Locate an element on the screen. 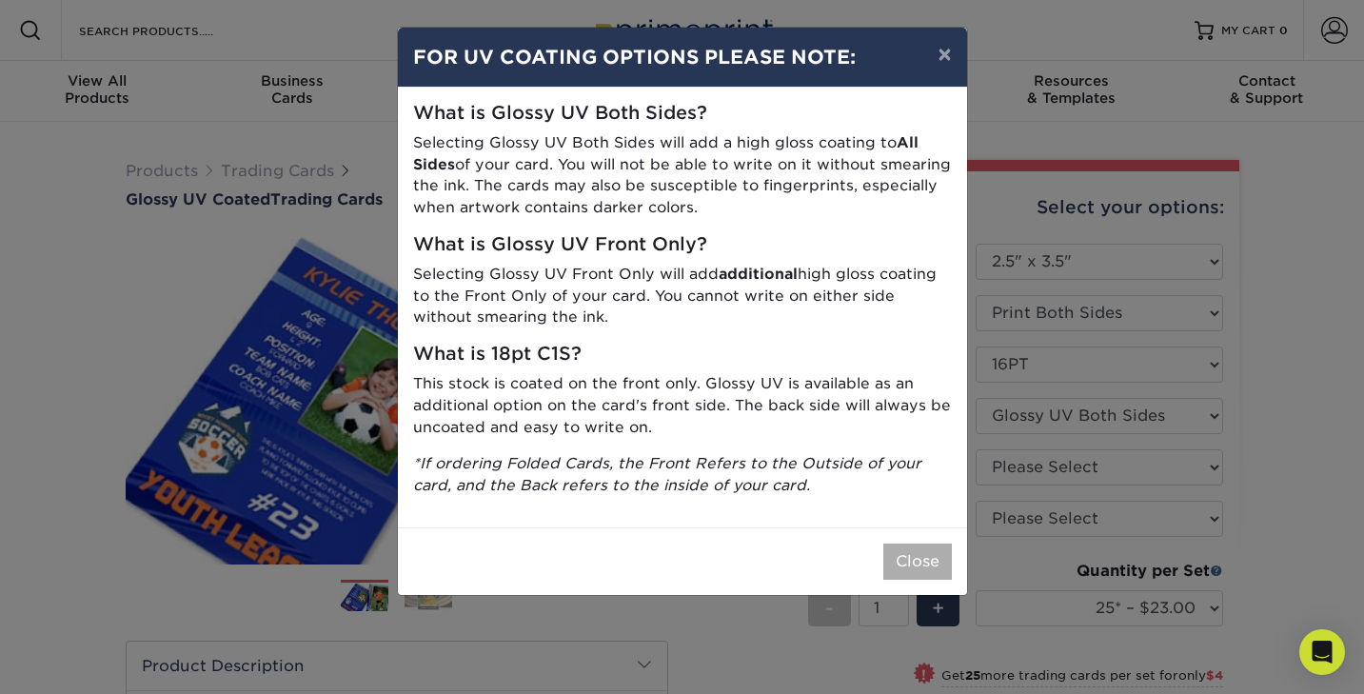 This screenshot has width=1364, height=694. p: Selecting Glossy UV Front Only will add high gloss coating to the Front Only of your card. You ca... is located at coordinates (682, 296).